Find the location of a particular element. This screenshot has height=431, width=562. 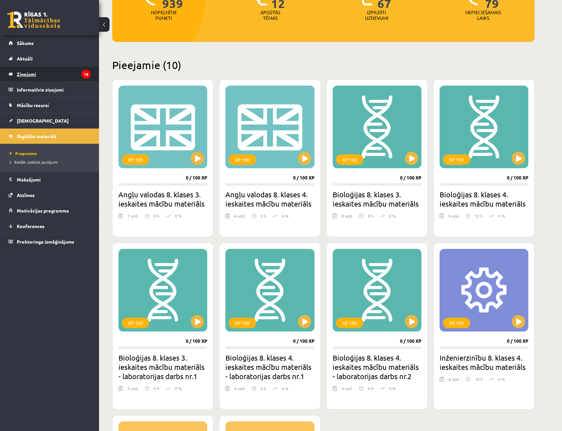

span: Konferences is located at coordinates (31, 226).